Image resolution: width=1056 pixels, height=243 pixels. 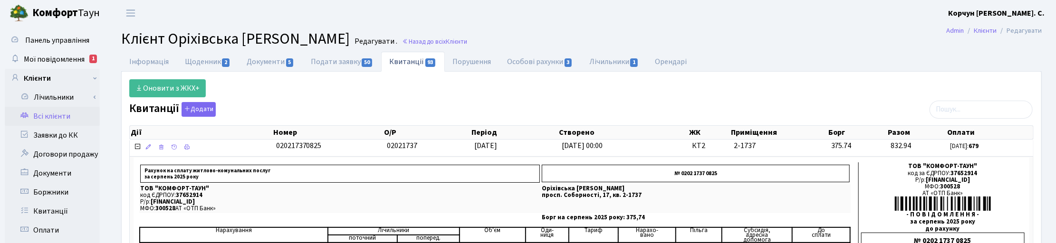 I want to click on p: № 0202 1737 0825, so click(x=695, y=173).